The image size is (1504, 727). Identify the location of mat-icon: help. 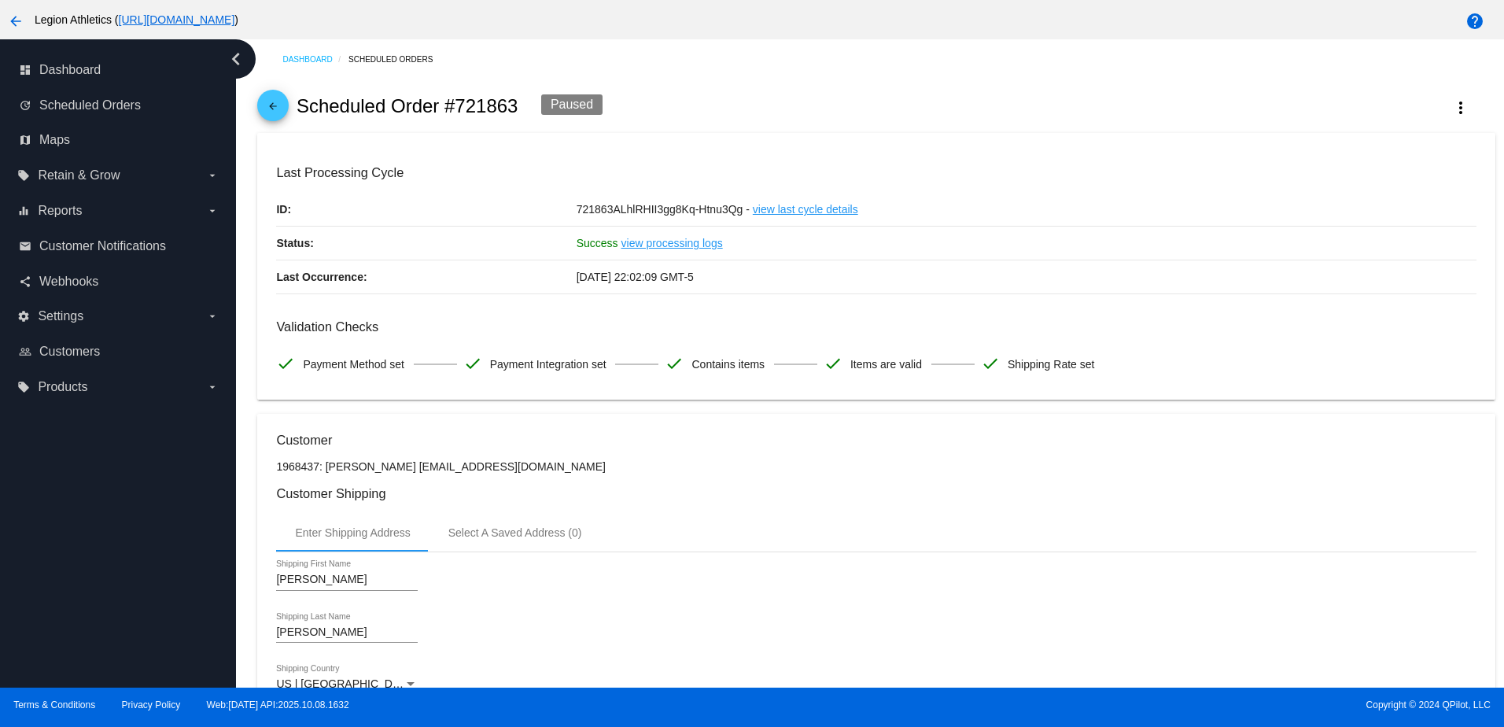
(1475, 21).